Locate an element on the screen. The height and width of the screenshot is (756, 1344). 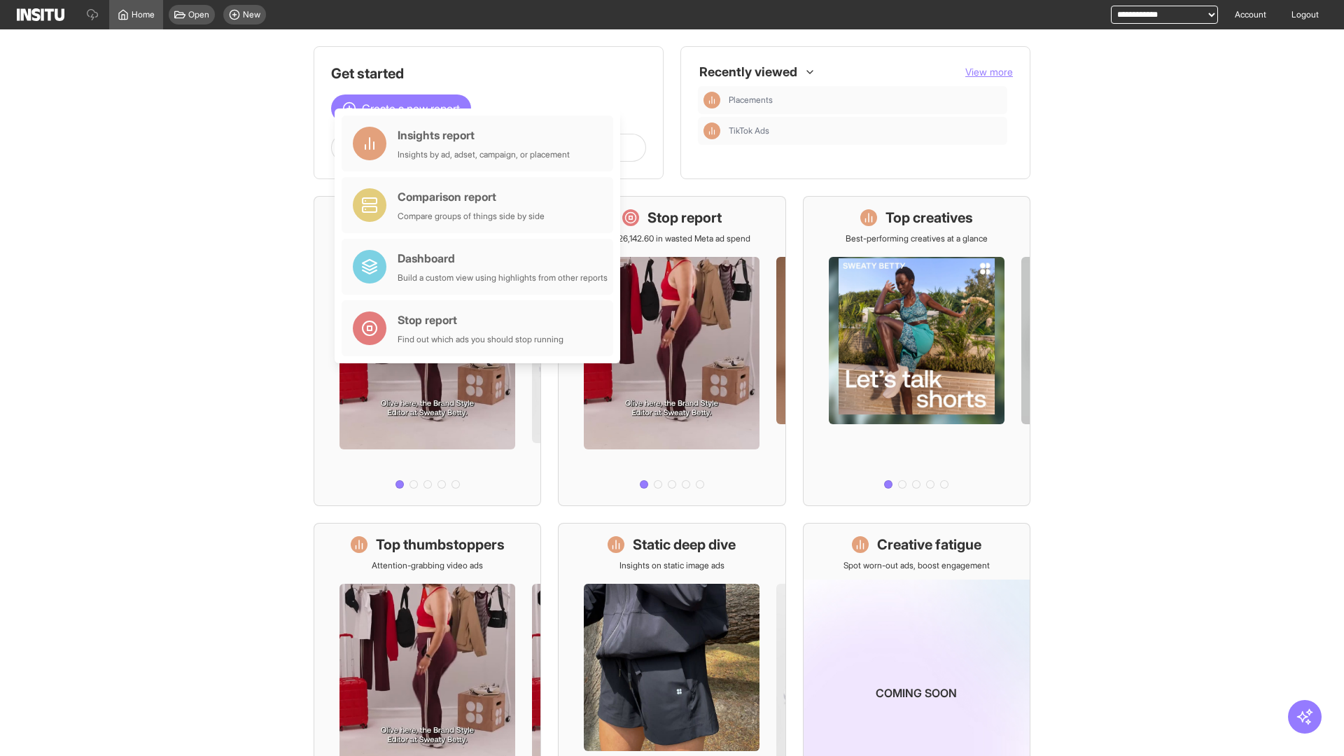
div: Comparison report is located at coordinates (471, 197).